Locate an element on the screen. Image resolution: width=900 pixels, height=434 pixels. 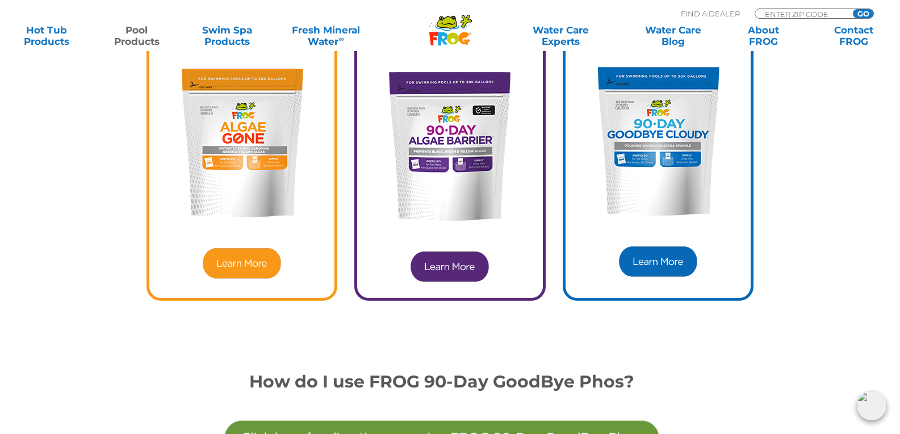
a: PoolProducts is located at coordinates (137, 36).